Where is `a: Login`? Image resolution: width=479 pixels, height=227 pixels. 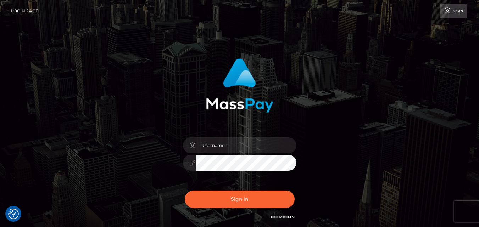 a: Login is located at coordinates (454, 11).